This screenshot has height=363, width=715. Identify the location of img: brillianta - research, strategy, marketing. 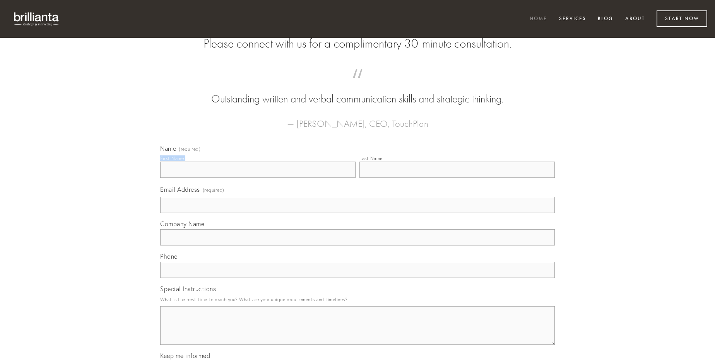
(37, 19).